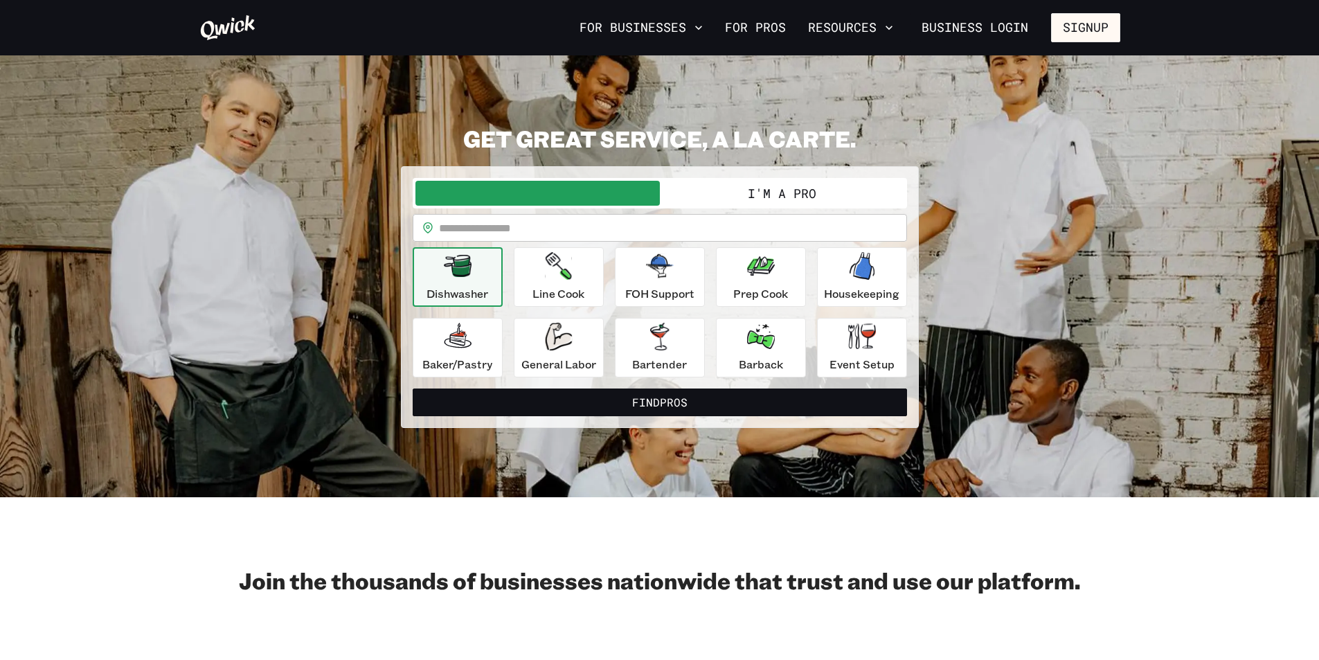 This screenshot has width=1319, height=660. I want to click on button: For Businesses, so click(641, 28).